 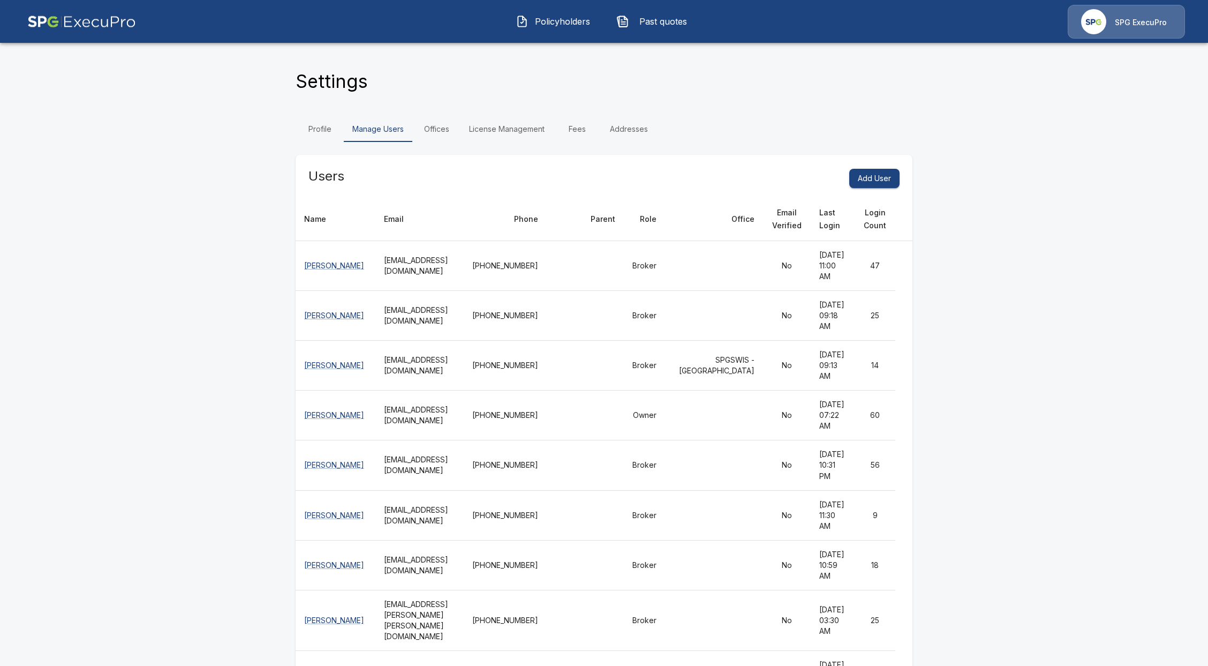 What do you see at coordinates (874, 178) in the screenshot?
I see `button: Add User` at bounding box center [874, 178].